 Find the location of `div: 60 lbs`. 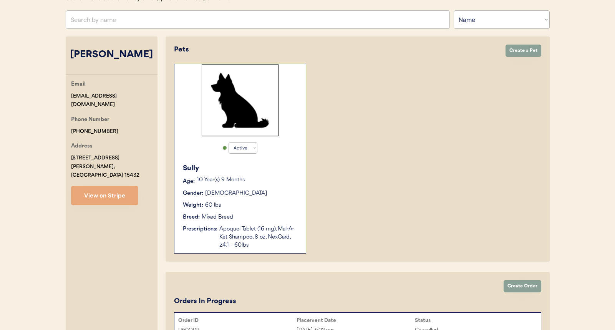

div: 60 lbs is located at coordinates (213, 205).